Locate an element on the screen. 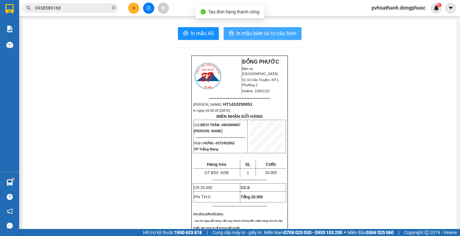  span: Cung cấp máy in - giấy in: is located at coordinates (238, 233).